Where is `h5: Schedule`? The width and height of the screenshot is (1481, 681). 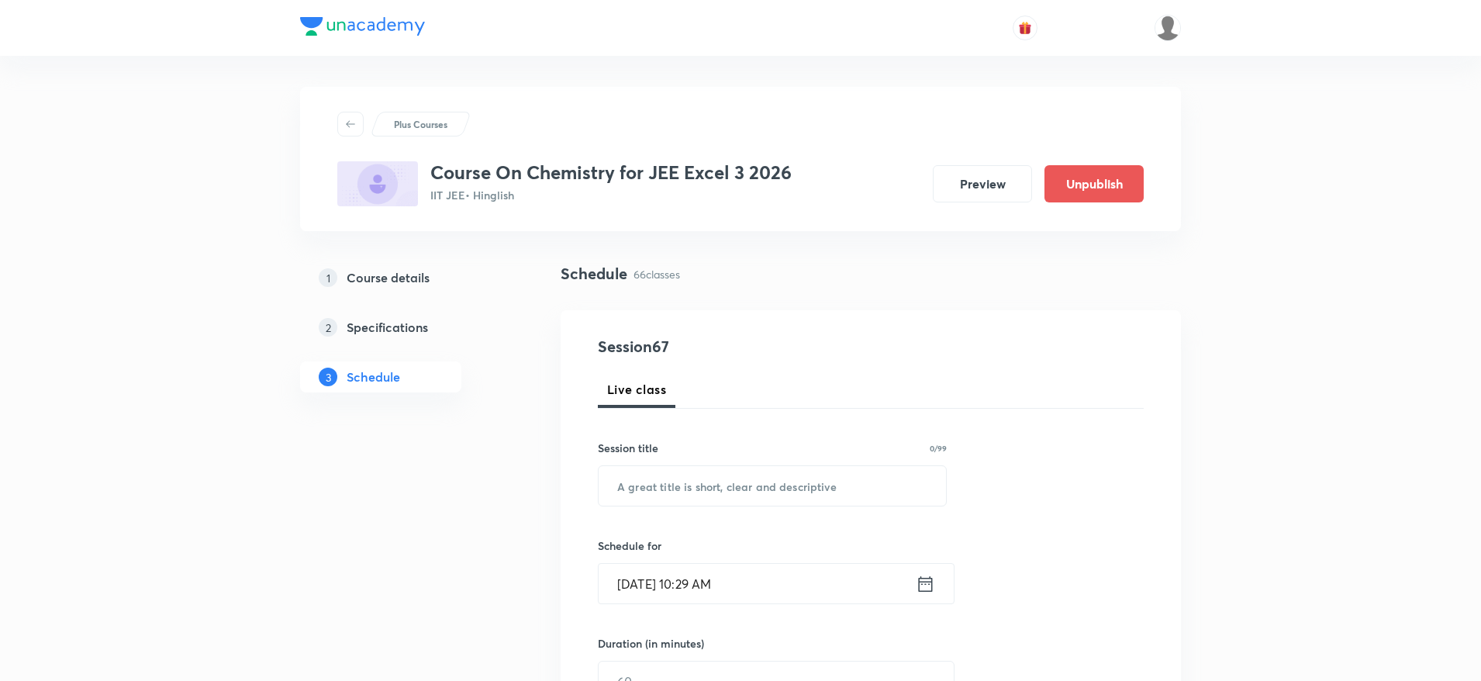
h5: Schedule is located at coordinates (373, 377).